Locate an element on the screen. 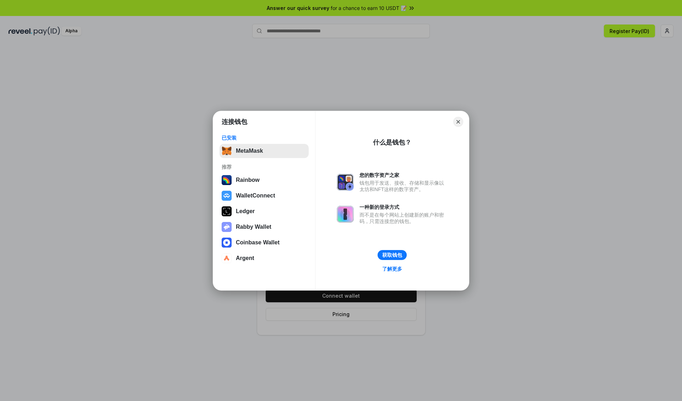 The image size is (682, 401). div: Argent is located at coordinates (245, 258).